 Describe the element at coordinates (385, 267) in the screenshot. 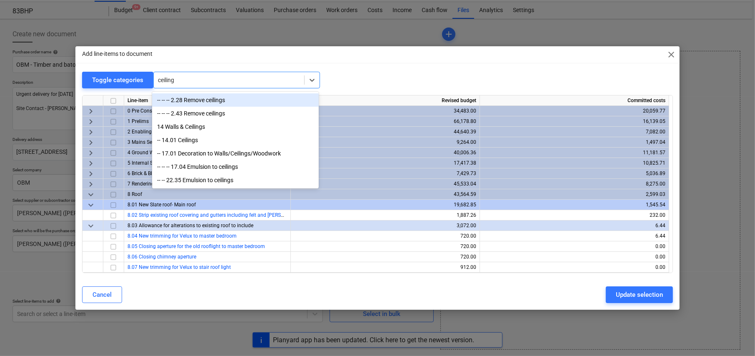

I see `div: 912.00` at that location.